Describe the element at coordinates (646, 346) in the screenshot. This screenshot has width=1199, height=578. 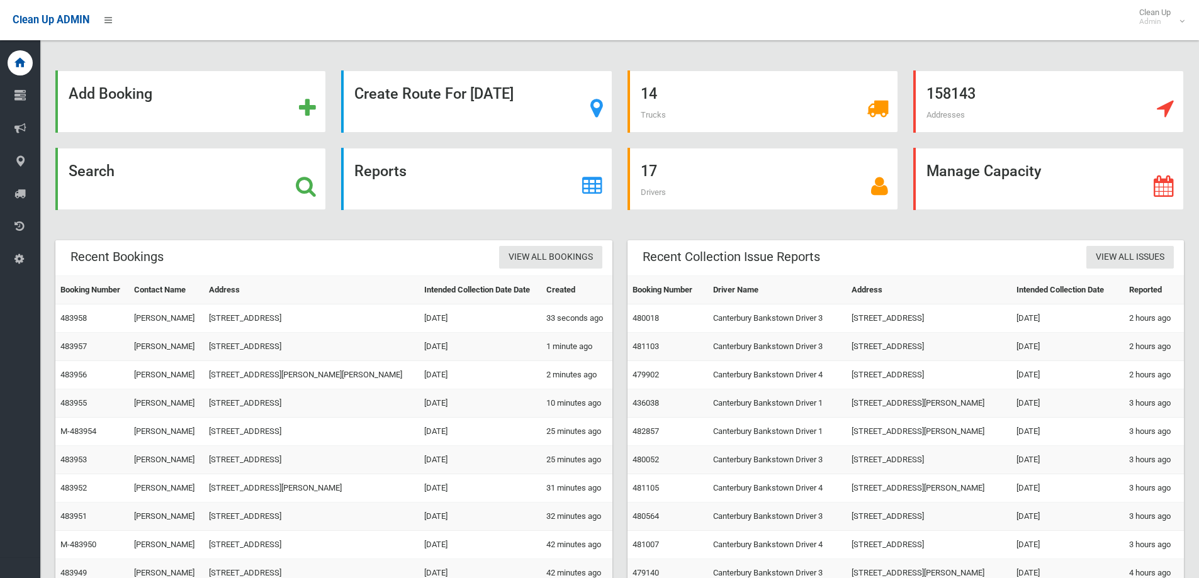
I see `a: 481103` at that location.